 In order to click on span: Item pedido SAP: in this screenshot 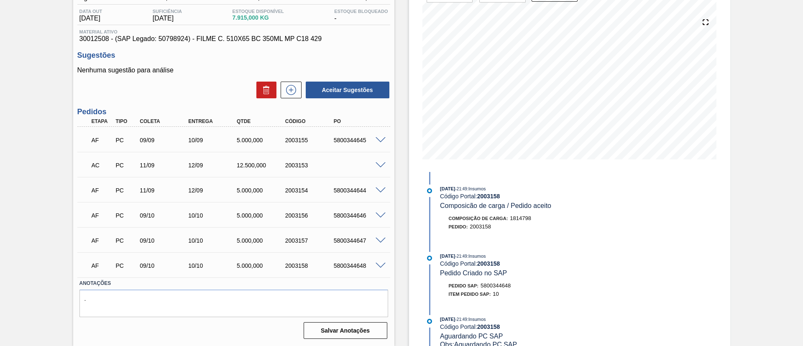, I will do `click(470, 294)`.